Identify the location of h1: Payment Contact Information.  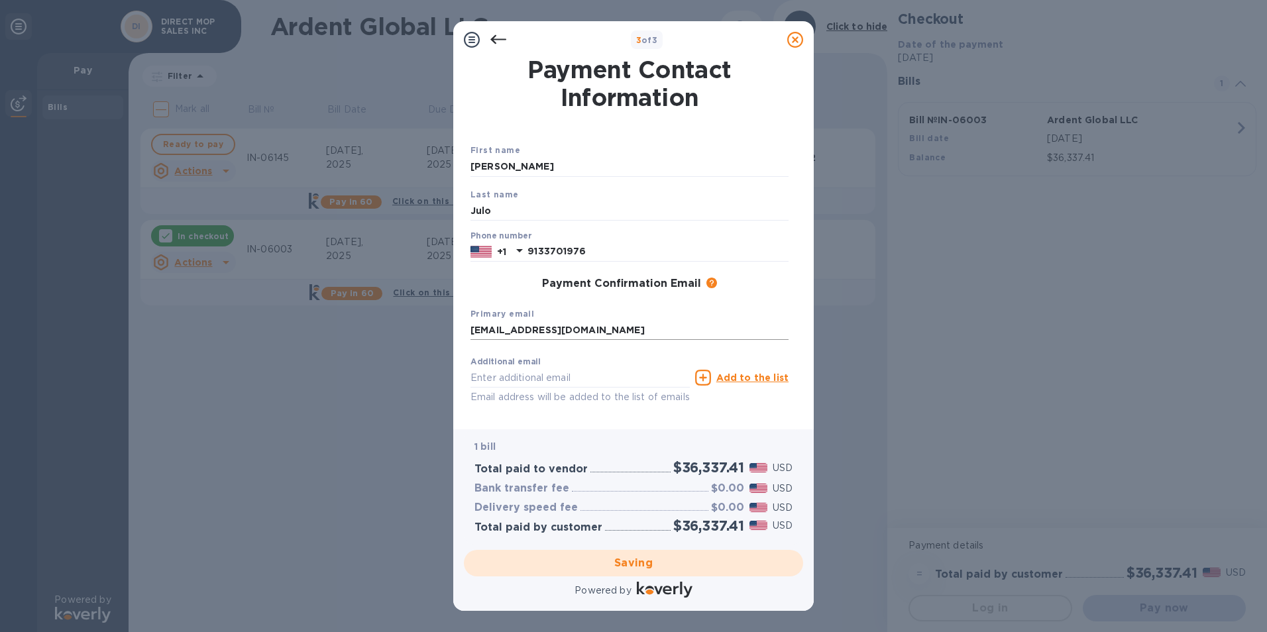
(629, 83).